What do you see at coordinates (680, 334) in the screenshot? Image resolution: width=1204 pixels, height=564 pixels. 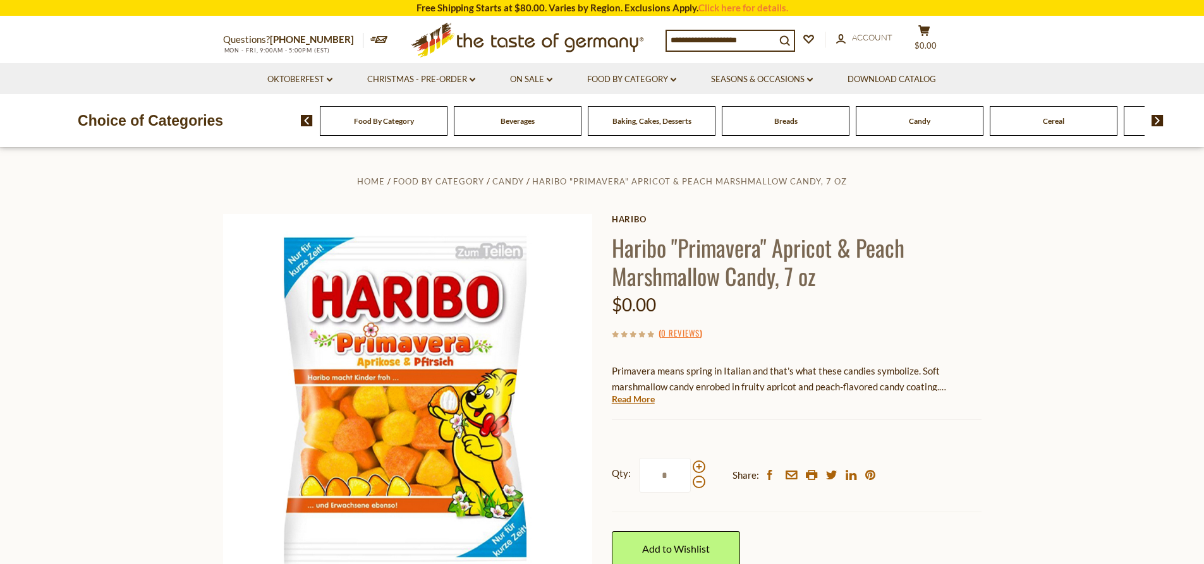 I see `a: 0 Reviews` at bounding box center [680, 334].